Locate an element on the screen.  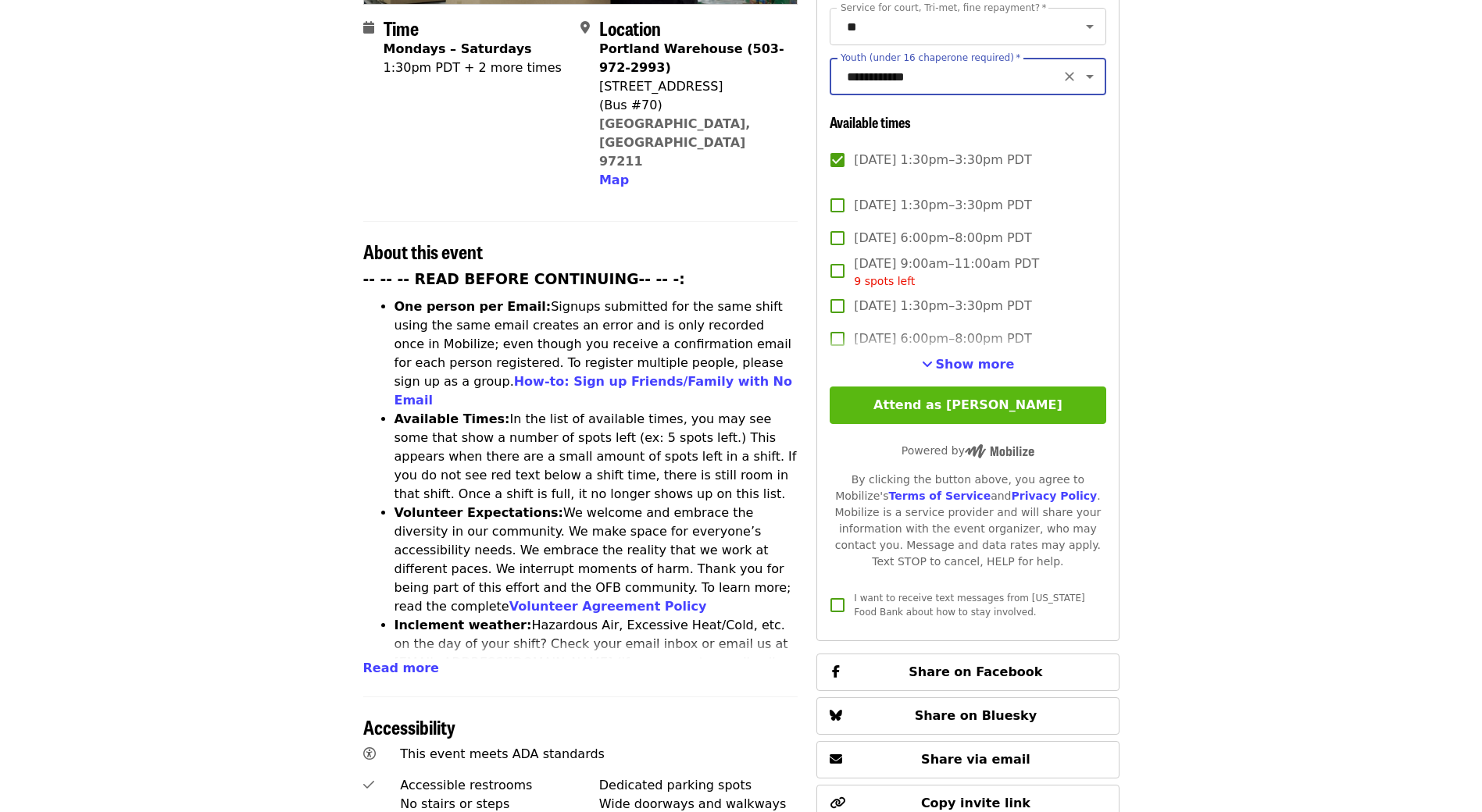
span: Available times is located at coordinates (870, 122).